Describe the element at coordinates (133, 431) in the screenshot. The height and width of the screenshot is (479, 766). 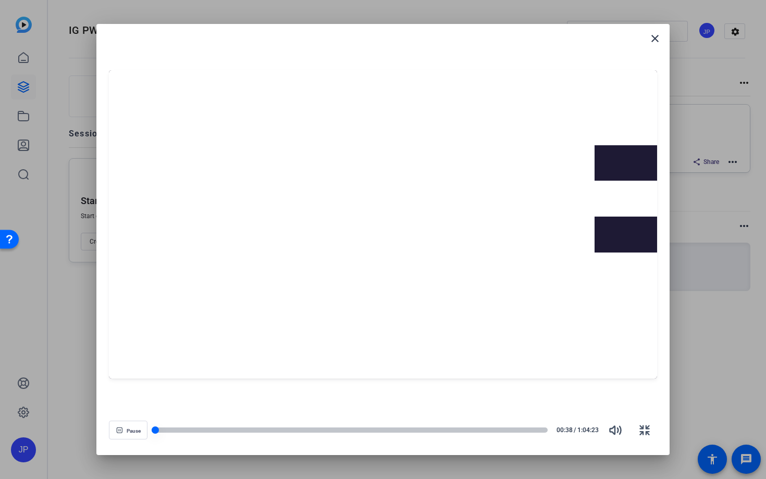
I see `span: Pause` at that location.